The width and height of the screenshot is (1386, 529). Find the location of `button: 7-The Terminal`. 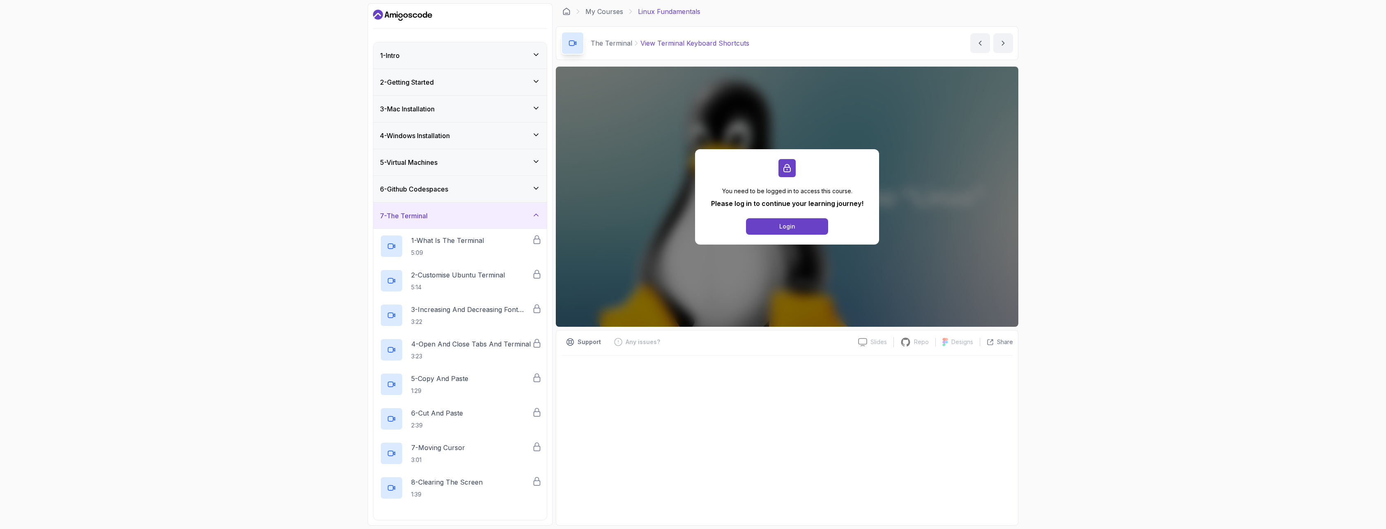

button: 7-The Terminal is located at coordinates (460, 216).